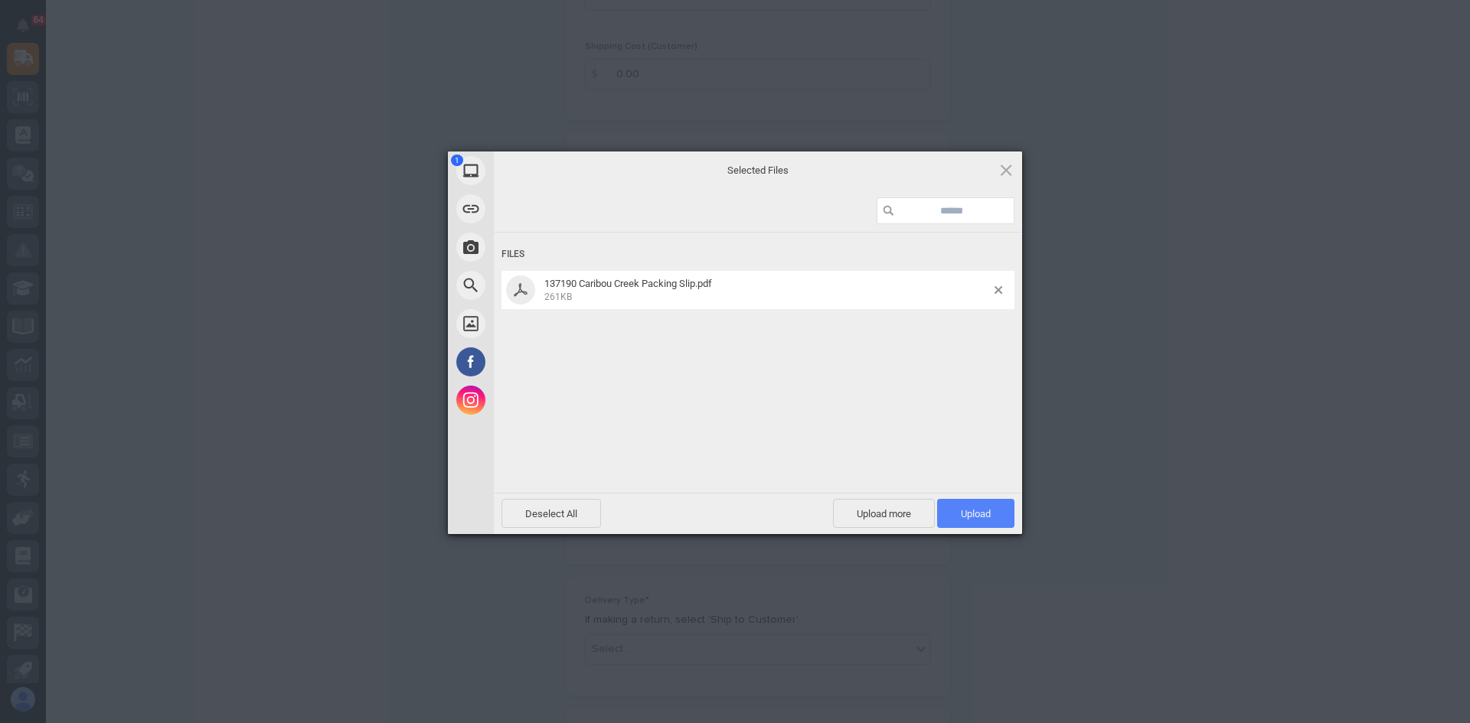 The image size is (1470, 723). I want to click on div: My Device, so click(540, 171).